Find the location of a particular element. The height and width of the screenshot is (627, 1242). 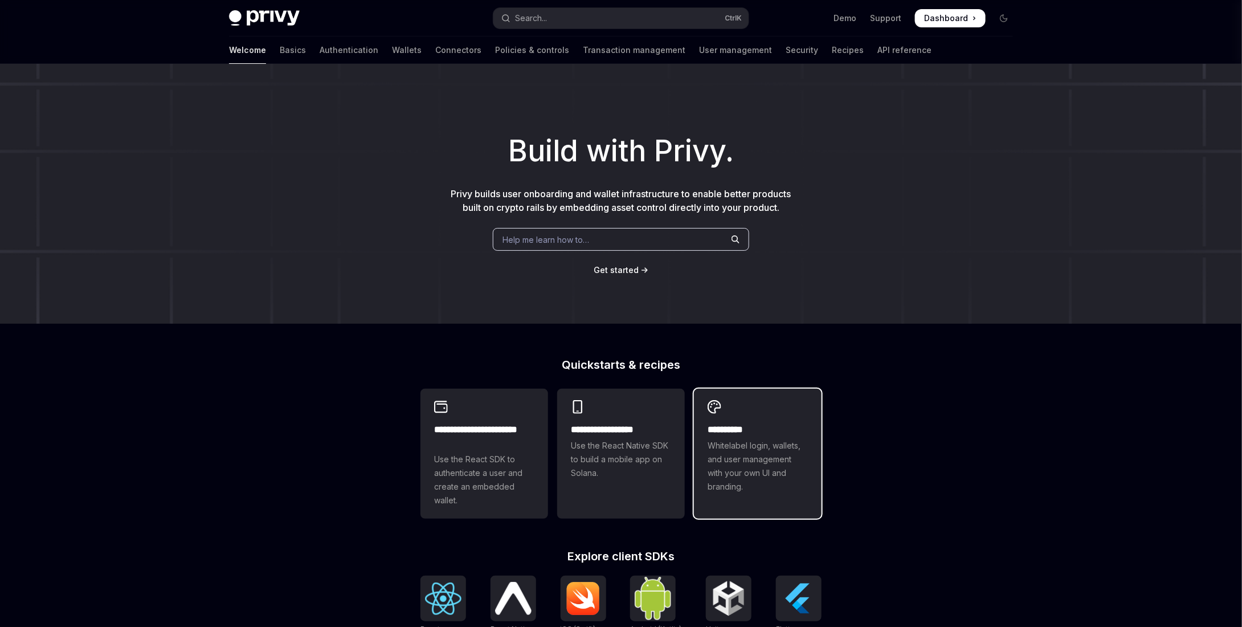

img: React is located at coordinates (443, 598).